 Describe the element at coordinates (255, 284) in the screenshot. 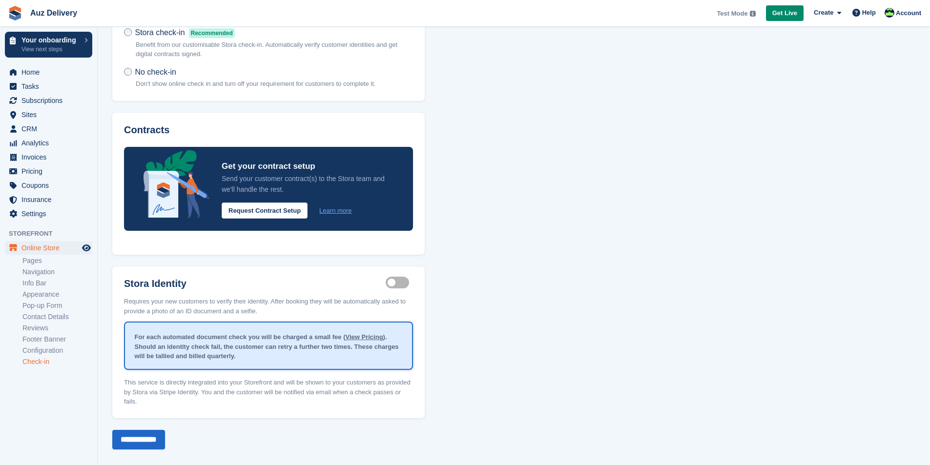

I see `label: Stora Identity` at that location.